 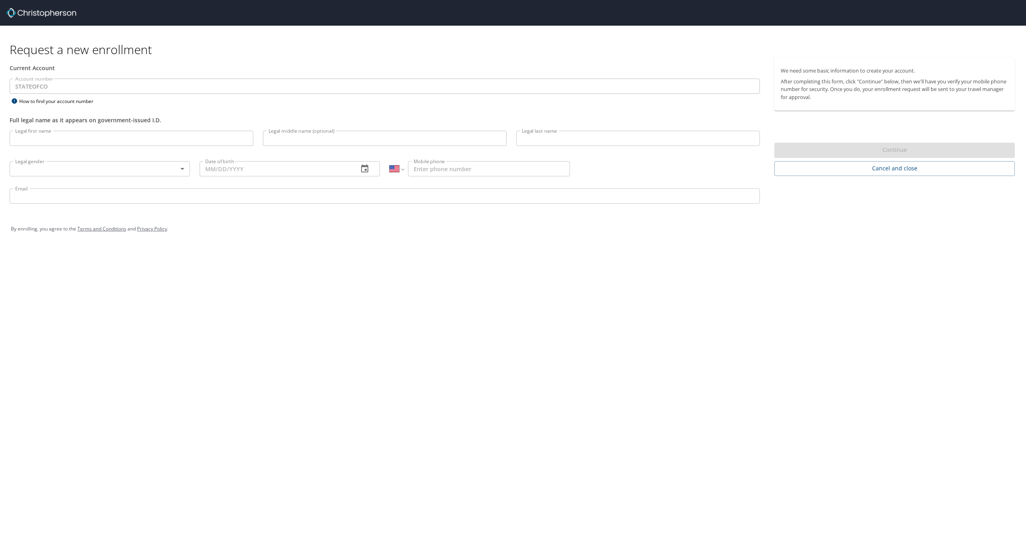 I want to click on div: How to find your account number, so click(x=60, y=101).